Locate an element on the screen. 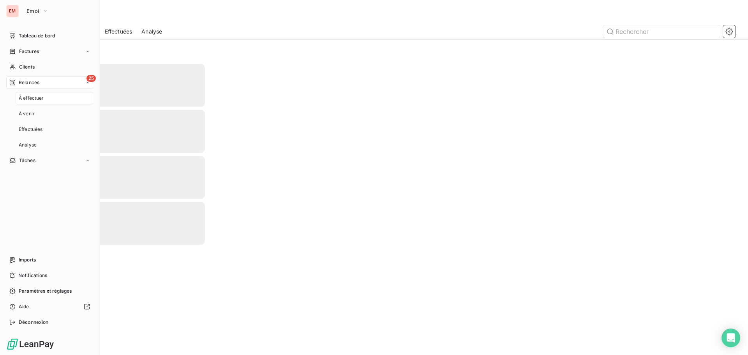 The image size is (748, 355). input: Rechercher is located at coordinates (661, 32).